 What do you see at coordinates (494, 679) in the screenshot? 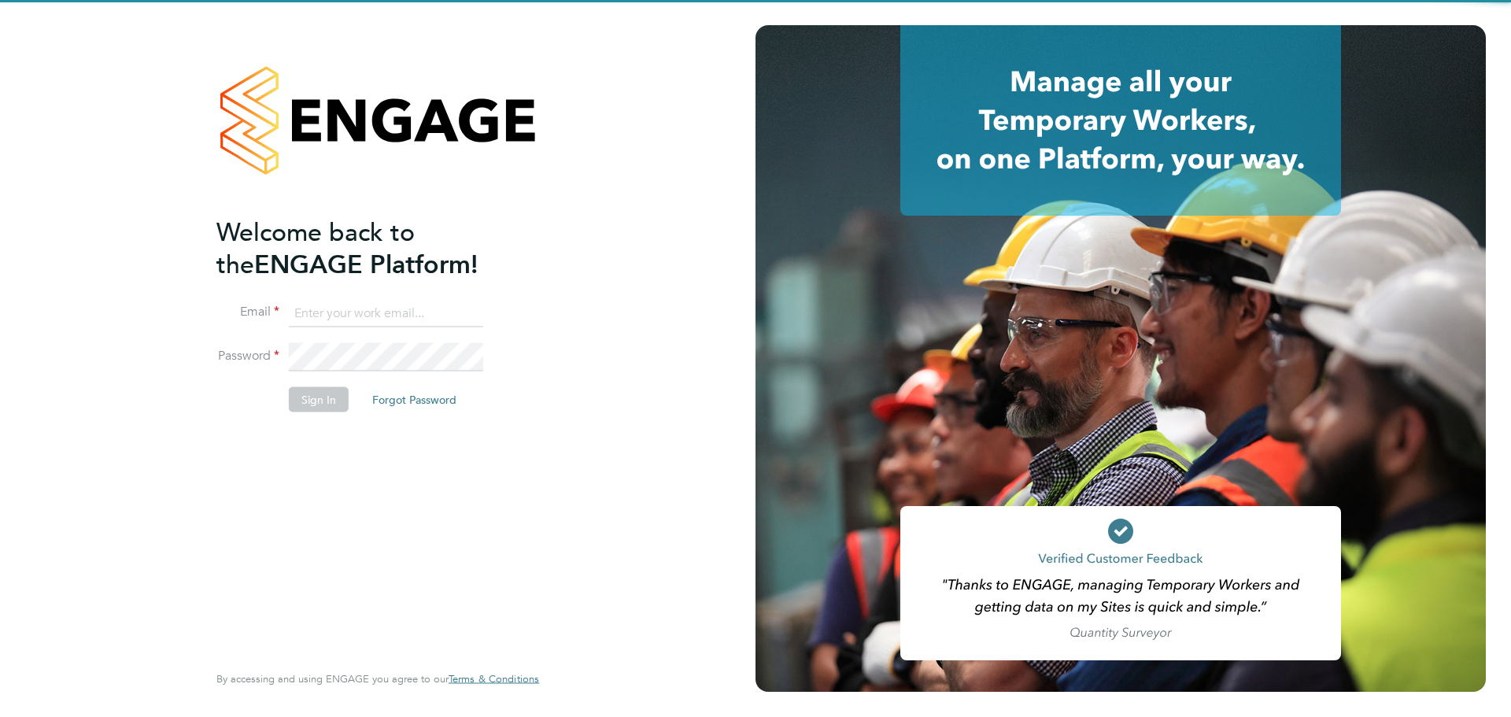
I see `a: Terms & Conditions` at bounding box center [494, 679].